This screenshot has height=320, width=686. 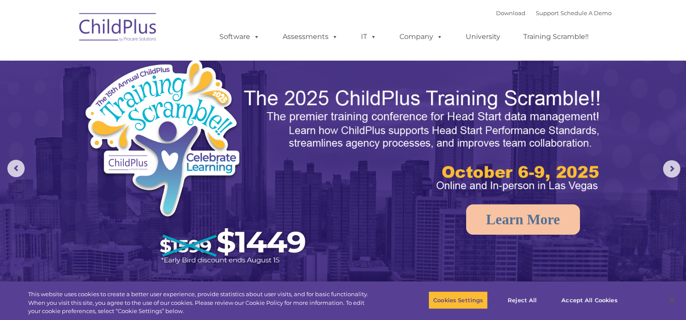 What do you see at coordinates (511, 13) in the screenshot?
I see `a: Download` at bounding box center [511, 13].